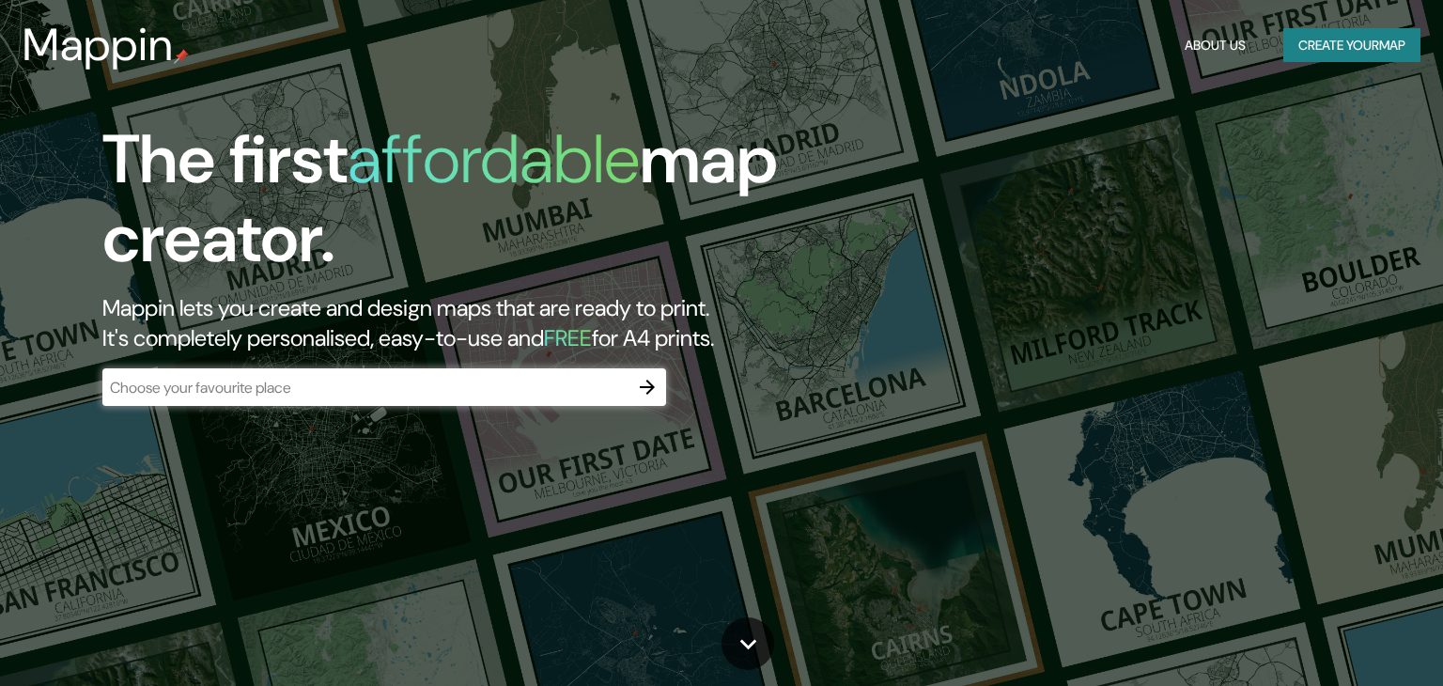  Describe the element at coordinates (98, 45) in the screenshot. I see `h3: Mappin` at that location.